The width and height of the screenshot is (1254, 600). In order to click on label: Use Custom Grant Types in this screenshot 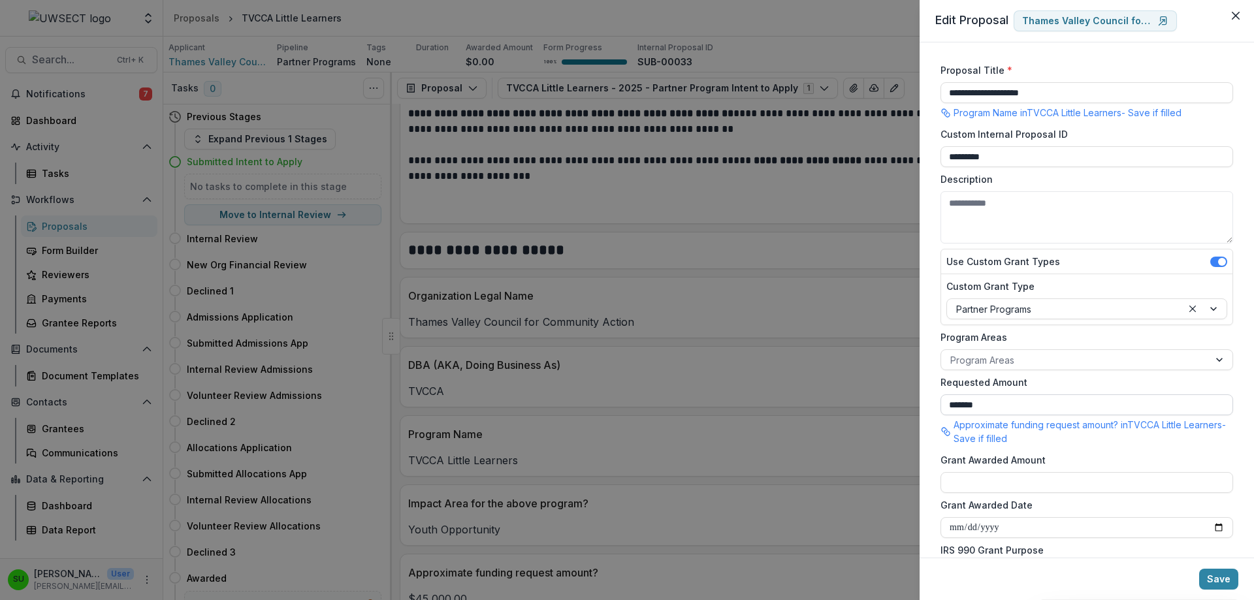, I will do `click(1003, 261)`.